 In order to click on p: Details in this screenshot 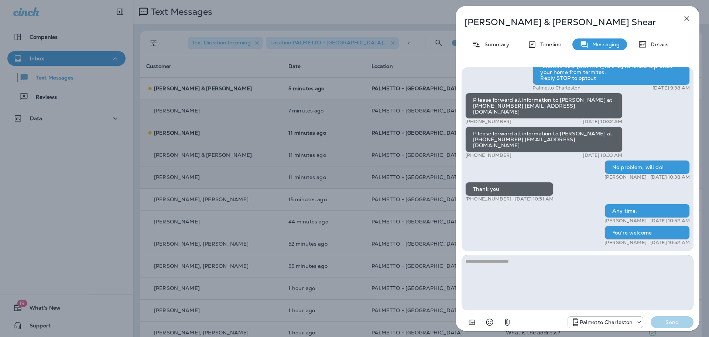, I will do `click(658, 44)`.